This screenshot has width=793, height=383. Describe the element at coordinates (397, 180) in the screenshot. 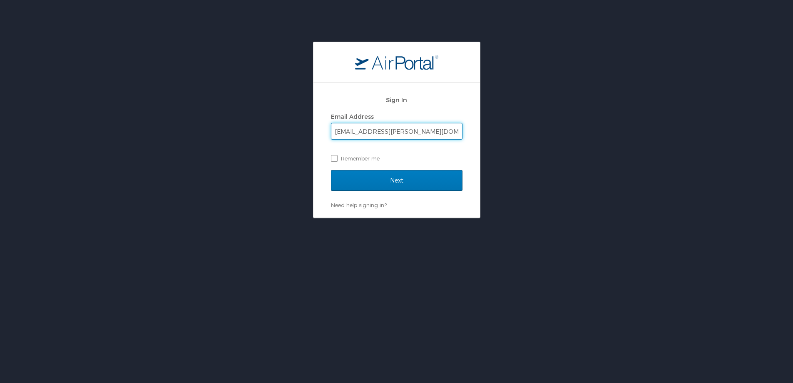

I see `input: Next` at that location.